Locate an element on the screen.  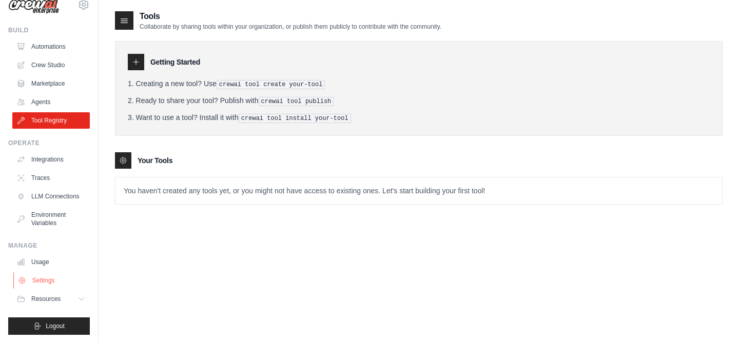
a: Integrations is located at coordinates (51, 160).